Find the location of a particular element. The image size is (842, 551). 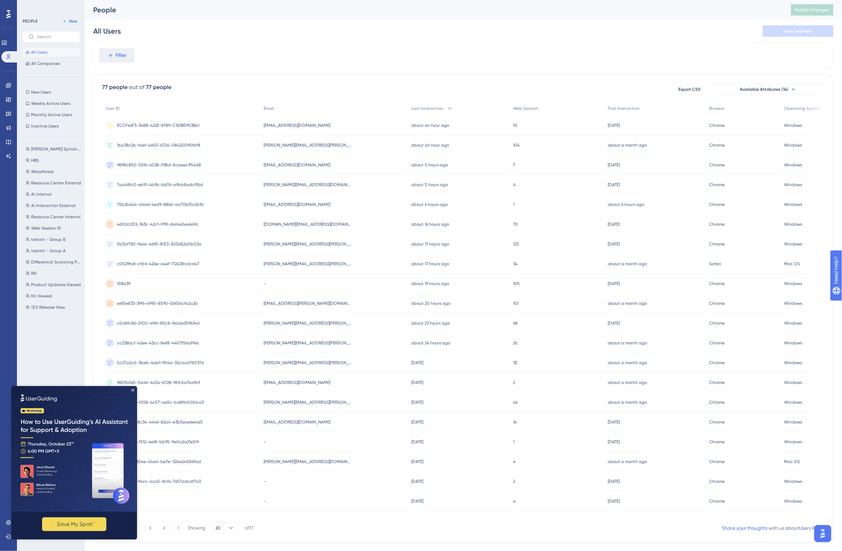

span: 105 is located at coordinates (516, 284).